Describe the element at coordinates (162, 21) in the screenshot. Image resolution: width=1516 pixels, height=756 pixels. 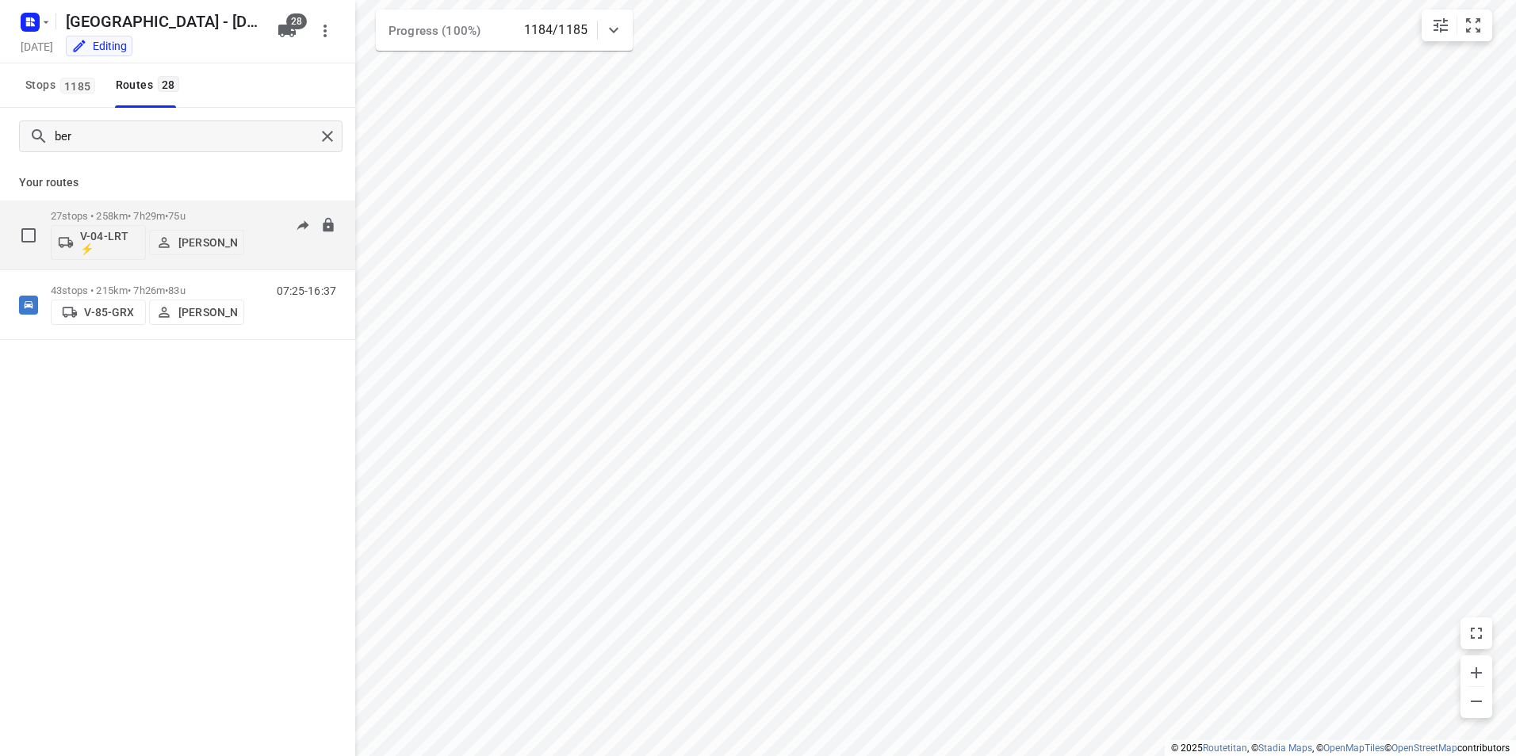
I see `h5: Rename` at that location.